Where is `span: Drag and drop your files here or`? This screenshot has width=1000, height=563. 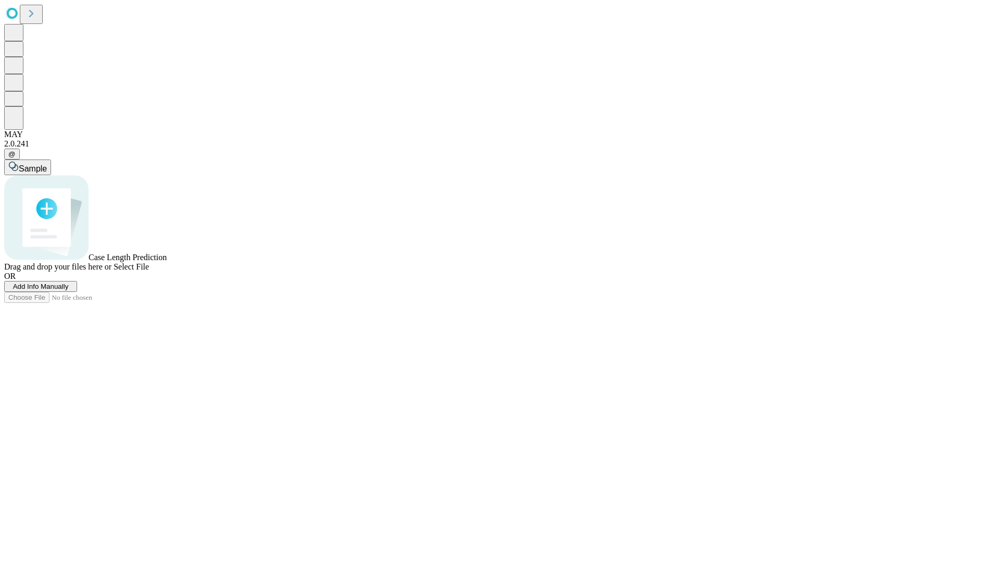
span: Drag and drop your files here or is located at coordinates (58, 266).